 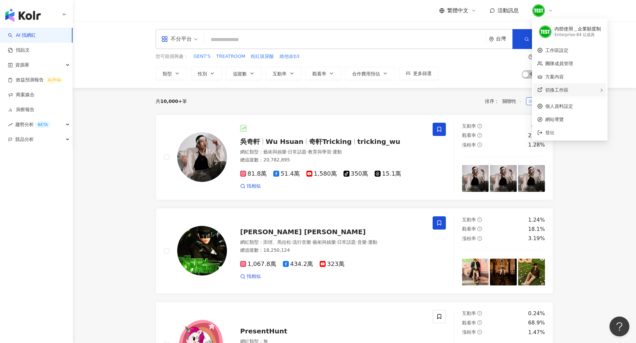 What do you see at coordinates (289, 57) in the screenshot?
I see `button: 維他命b3` at bounding box center [289, 57].